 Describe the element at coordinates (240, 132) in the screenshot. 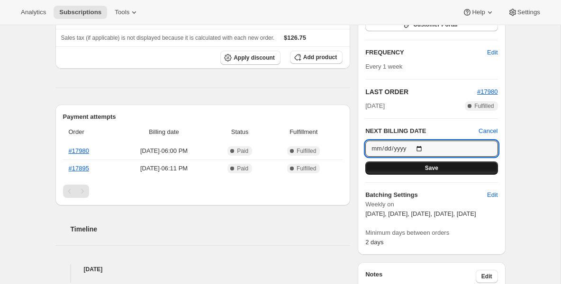

I see `span: Status` at that location.